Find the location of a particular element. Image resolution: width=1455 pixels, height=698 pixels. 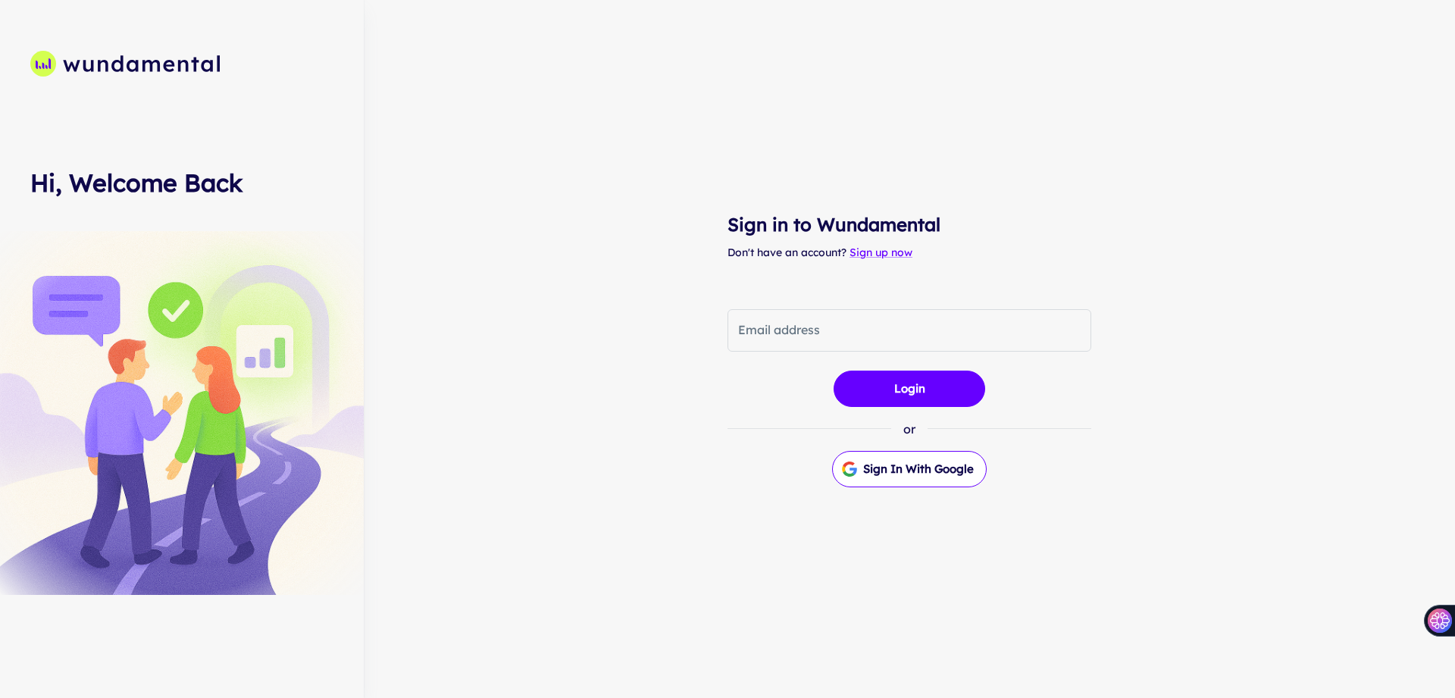

h4: Sign in to Wundamental is located at coordinates (910, 224).